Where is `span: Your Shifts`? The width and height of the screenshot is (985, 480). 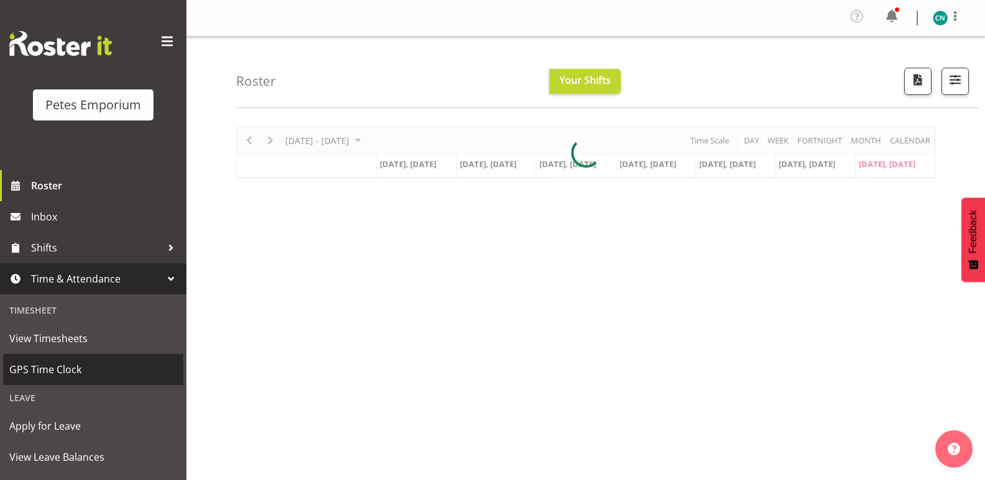
span: Your Shifts is located at coordinates (585, 80).